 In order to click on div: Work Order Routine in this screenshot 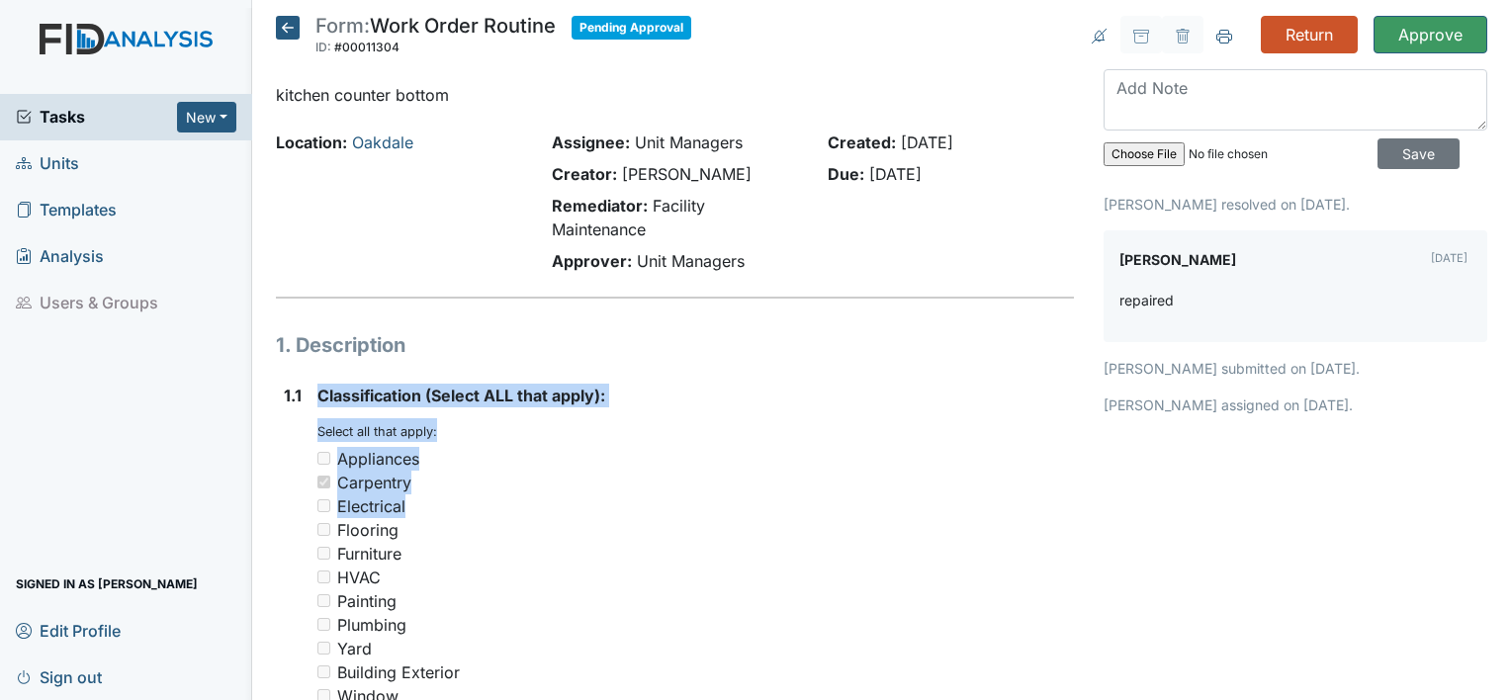, I will do `click(435, 38)`.